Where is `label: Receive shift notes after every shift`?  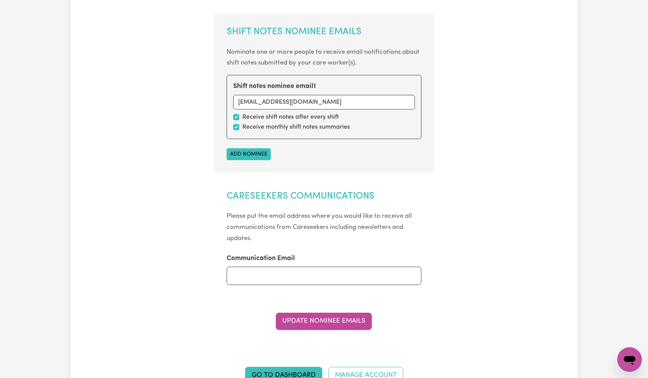
label: Receive shift notes after every shift is located at coordinates (291, 117).